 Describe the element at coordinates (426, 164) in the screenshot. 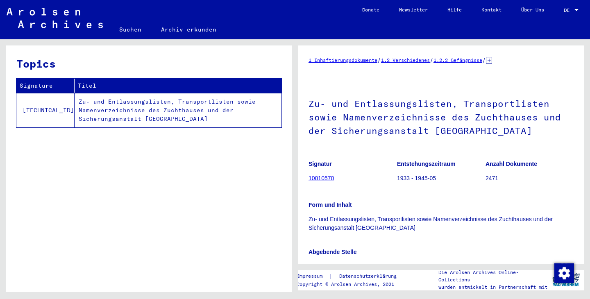

I see `b: Entstehungszeitraum` at that location.